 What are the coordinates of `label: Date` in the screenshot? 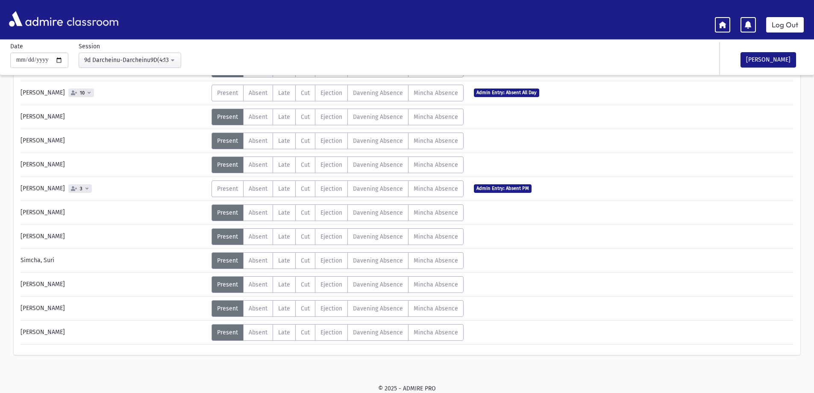 It's located at (17, 46).